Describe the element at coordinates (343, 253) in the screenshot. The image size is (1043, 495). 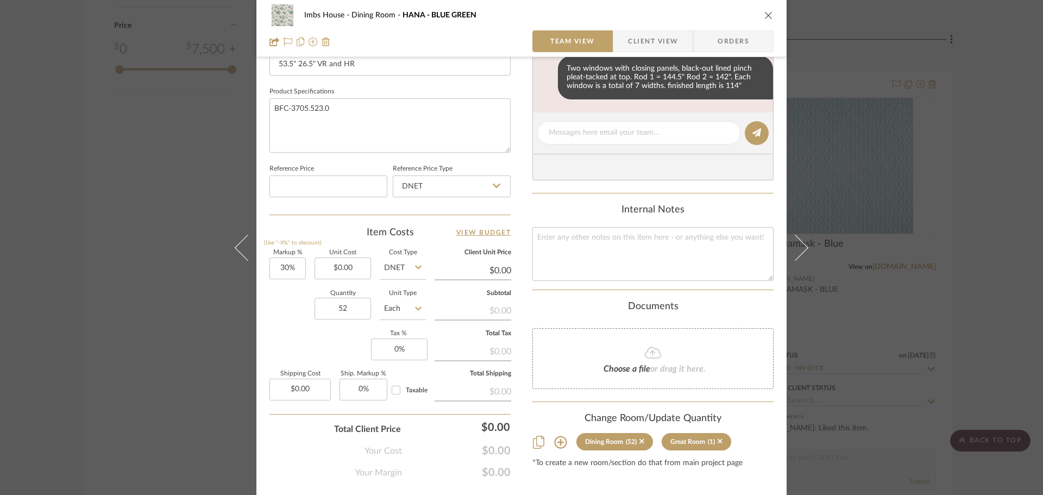
I see `label: Unit Cost` at that location.